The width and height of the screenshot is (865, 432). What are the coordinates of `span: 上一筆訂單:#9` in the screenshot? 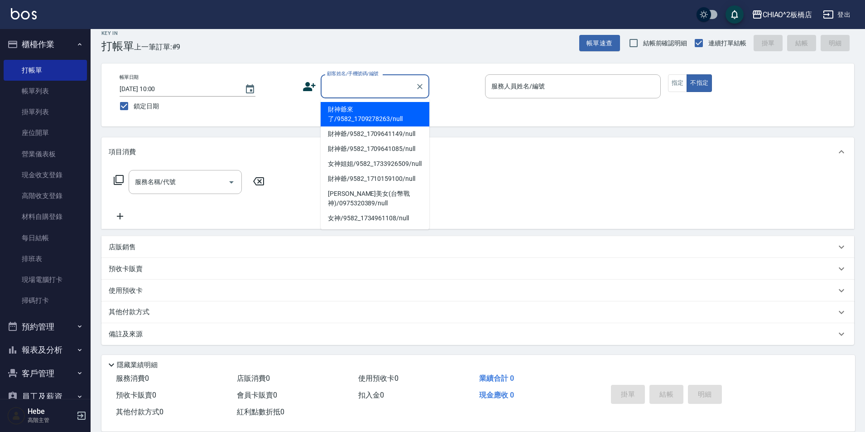 It's located at (157, 47).